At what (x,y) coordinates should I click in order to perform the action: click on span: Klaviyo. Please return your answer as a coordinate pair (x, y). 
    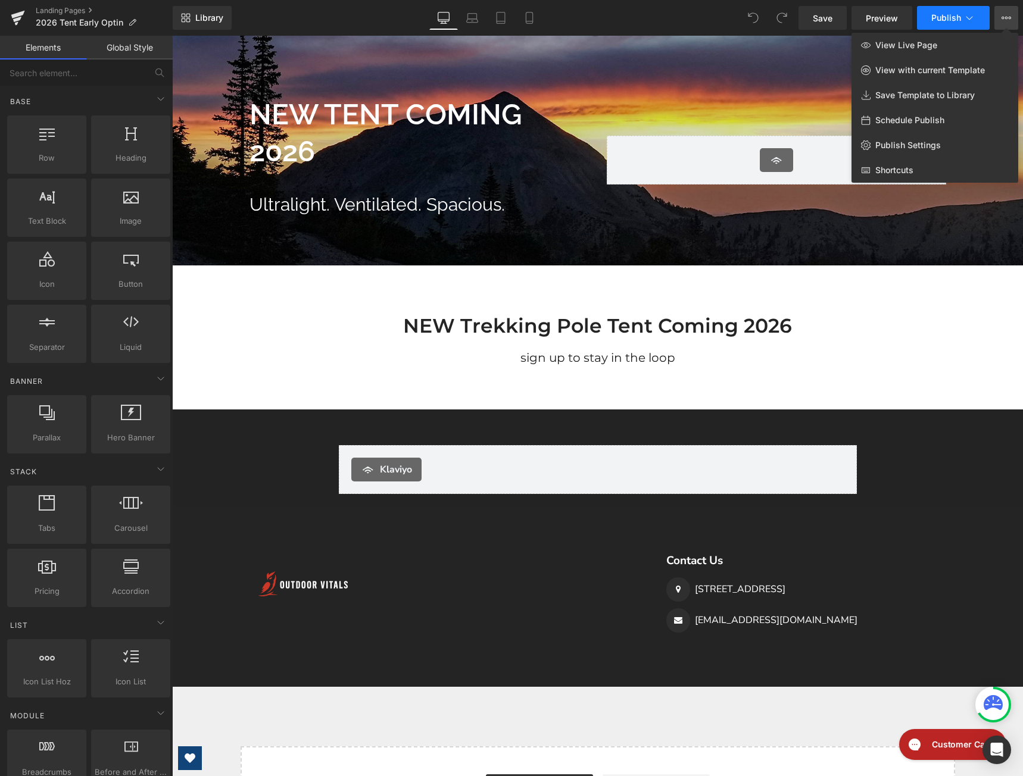
    Looking at the image, I should click on (224, 434).